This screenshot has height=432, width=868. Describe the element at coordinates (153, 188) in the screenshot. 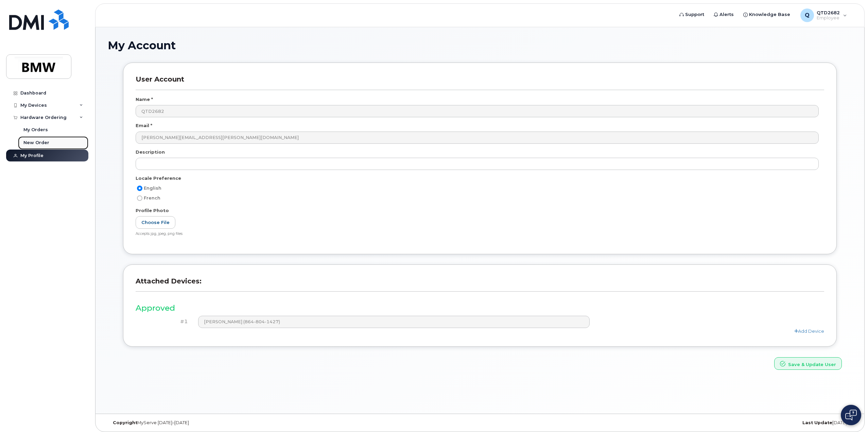

I see `span: English` at that location.